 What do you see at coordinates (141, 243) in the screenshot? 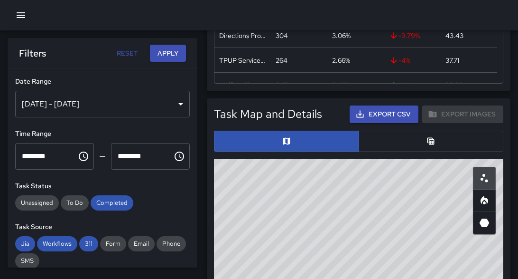
I see `div: Email` at bounding box center [141, 243].